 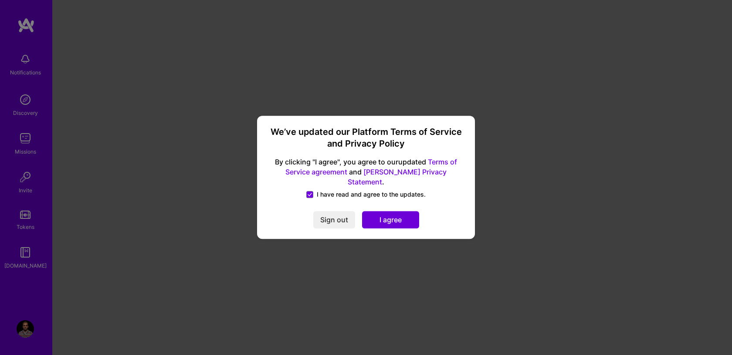 What do you see at coordinates (334, 220) in the screenshot?
I see `button: Sign out` at bounding box center [334, 220].